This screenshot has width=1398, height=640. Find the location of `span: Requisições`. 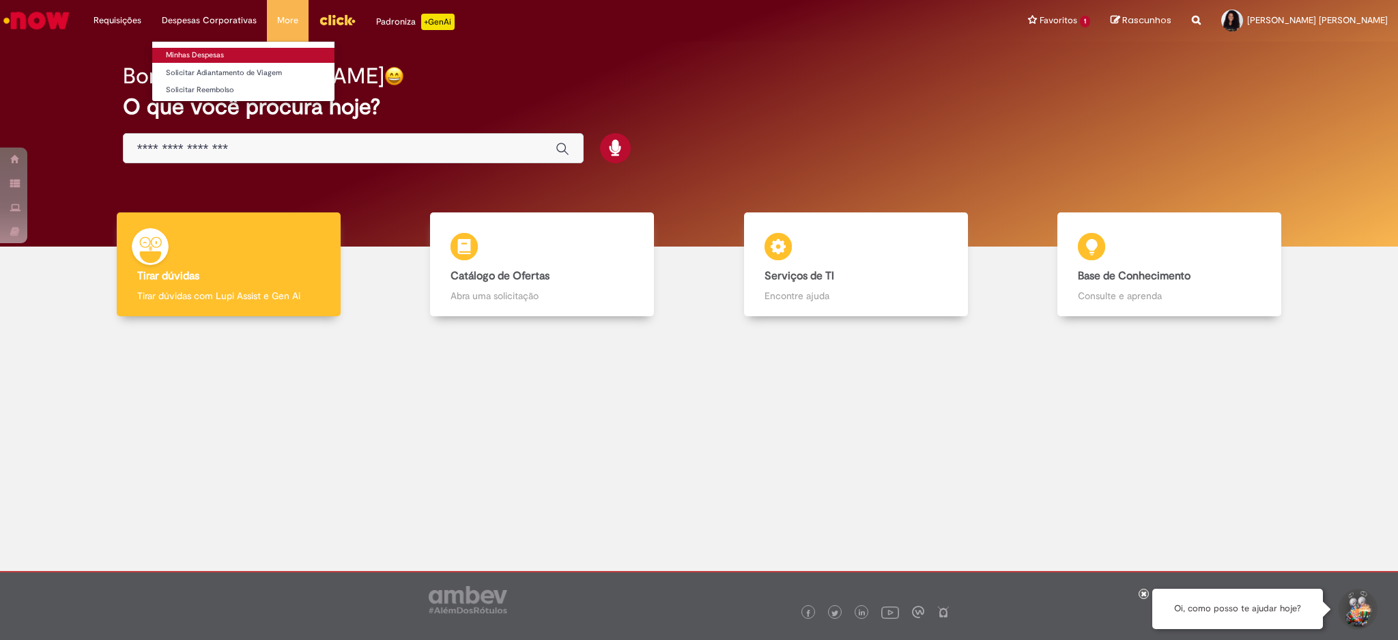

span: Requisições is located at coordinates (117, 20).